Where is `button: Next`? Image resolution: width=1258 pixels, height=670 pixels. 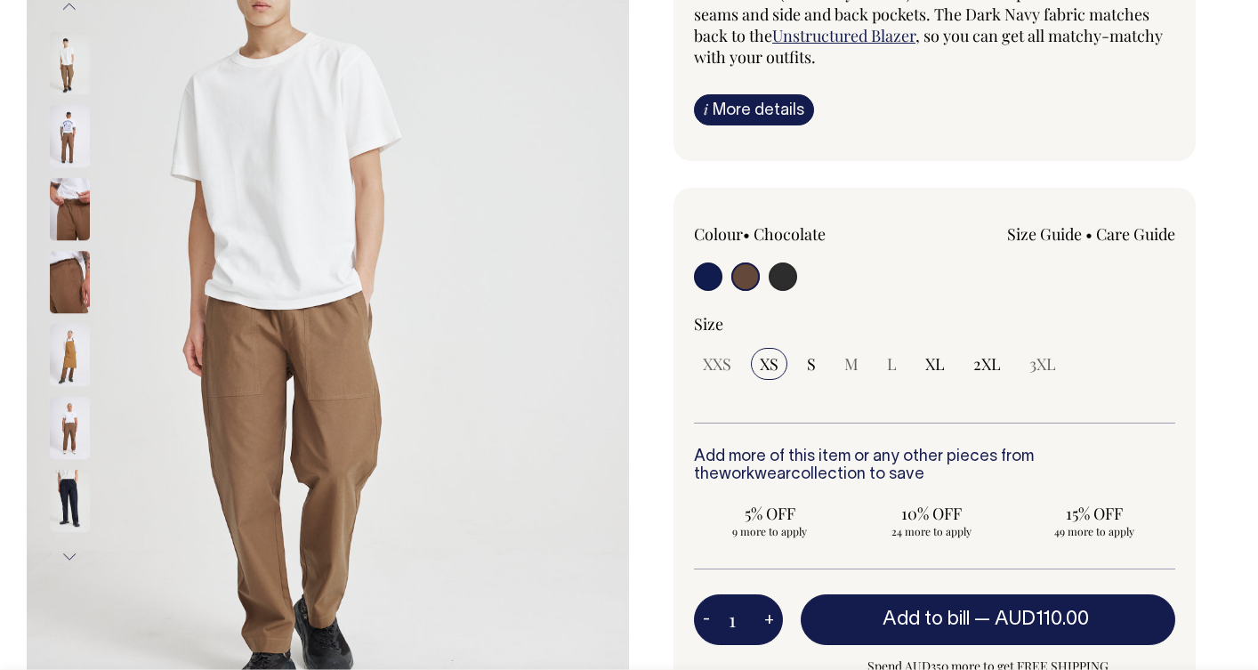 button: Next is located at coordinates (69, 557).